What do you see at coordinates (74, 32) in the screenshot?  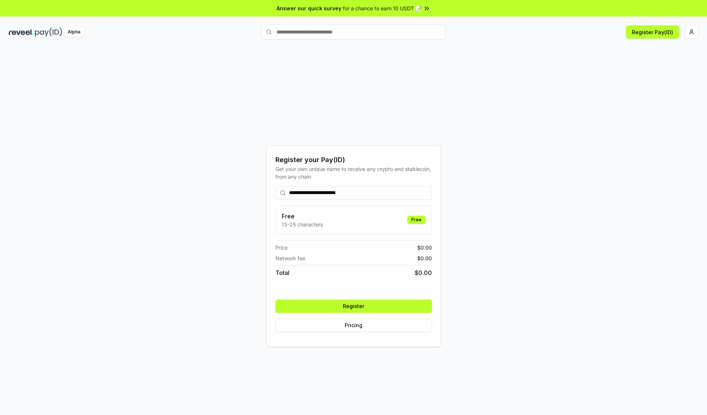 I see `div: Alpha` at bounding box center [74, 32].